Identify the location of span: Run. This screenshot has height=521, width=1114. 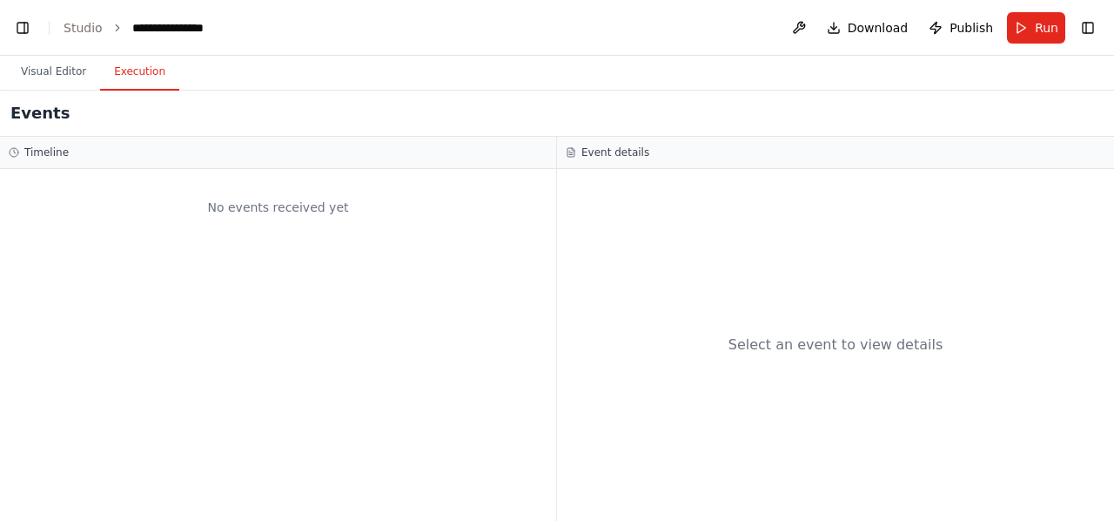
(1047, 28).